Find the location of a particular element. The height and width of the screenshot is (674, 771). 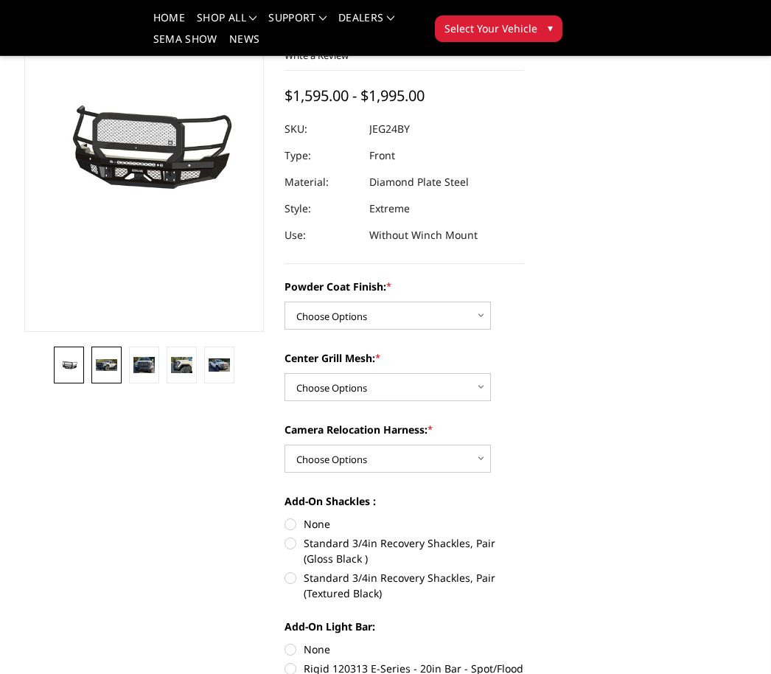

button: Select Your Vehicle is located at coordinates (499, 29).